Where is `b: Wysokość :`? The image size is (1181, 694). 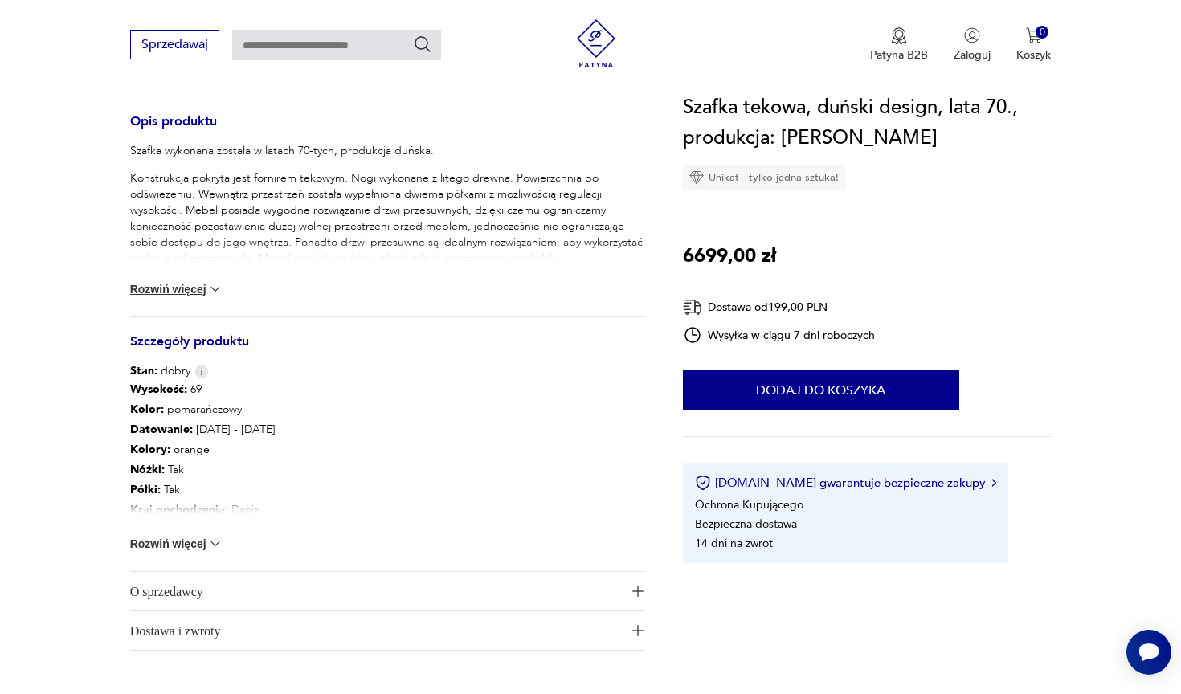
b: Wysokość : is located at coordinates (158, 389).